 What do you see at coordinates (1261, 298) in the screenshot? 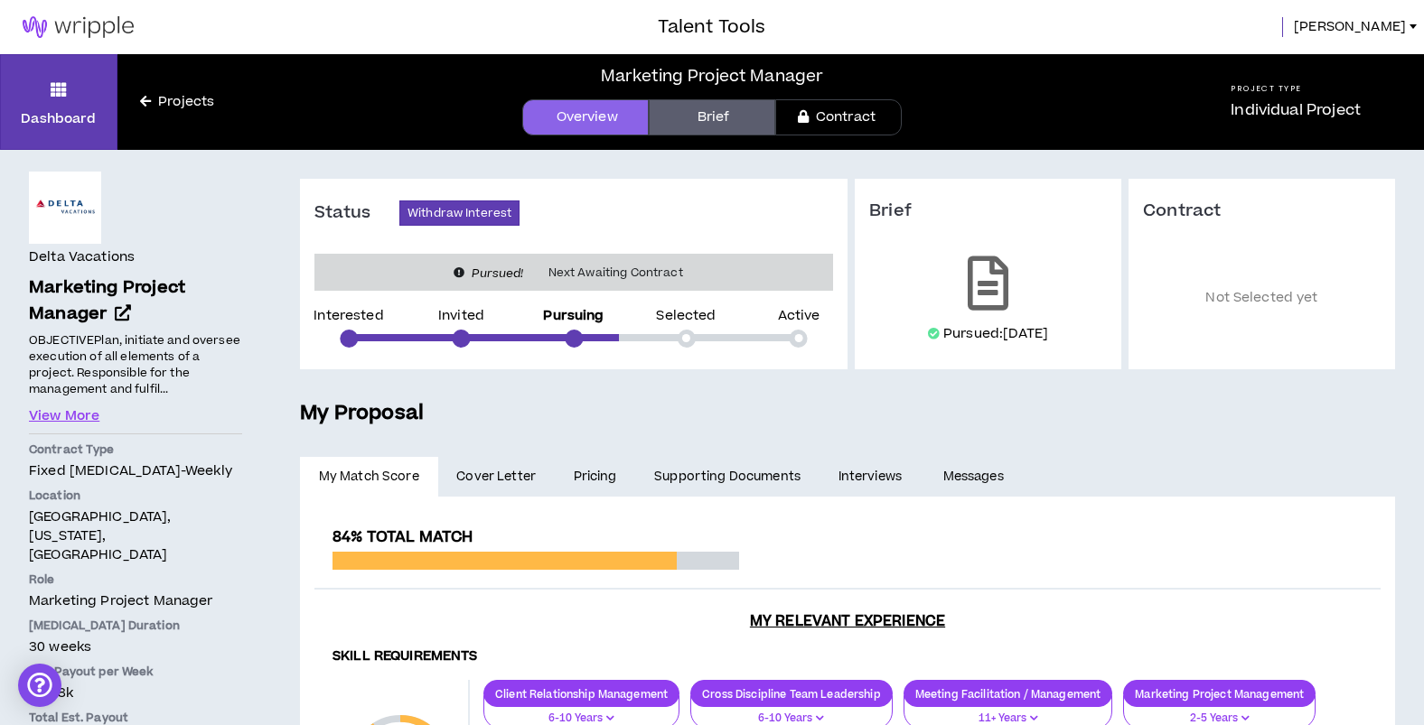
I see `p: Not Selected yet` at bounding box center [1261, 298].